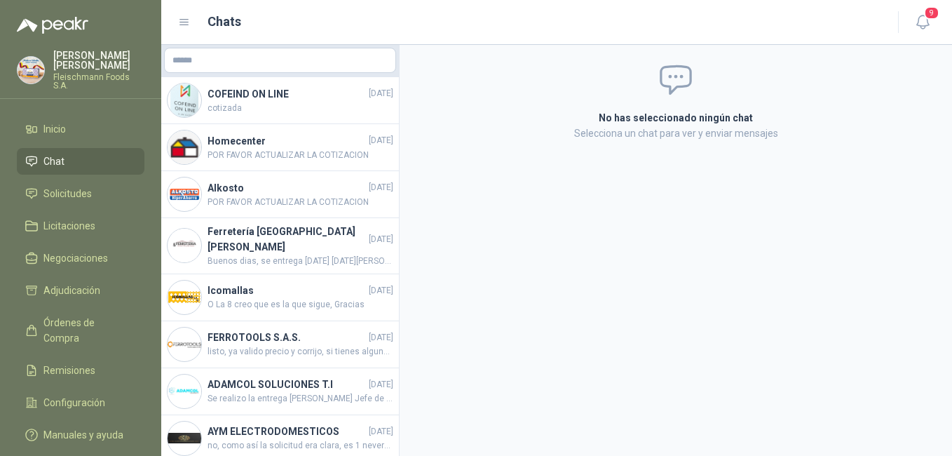 The width and height of the screenshot is (952, 456). I want to click on span: cotizada, so click(300, 108).